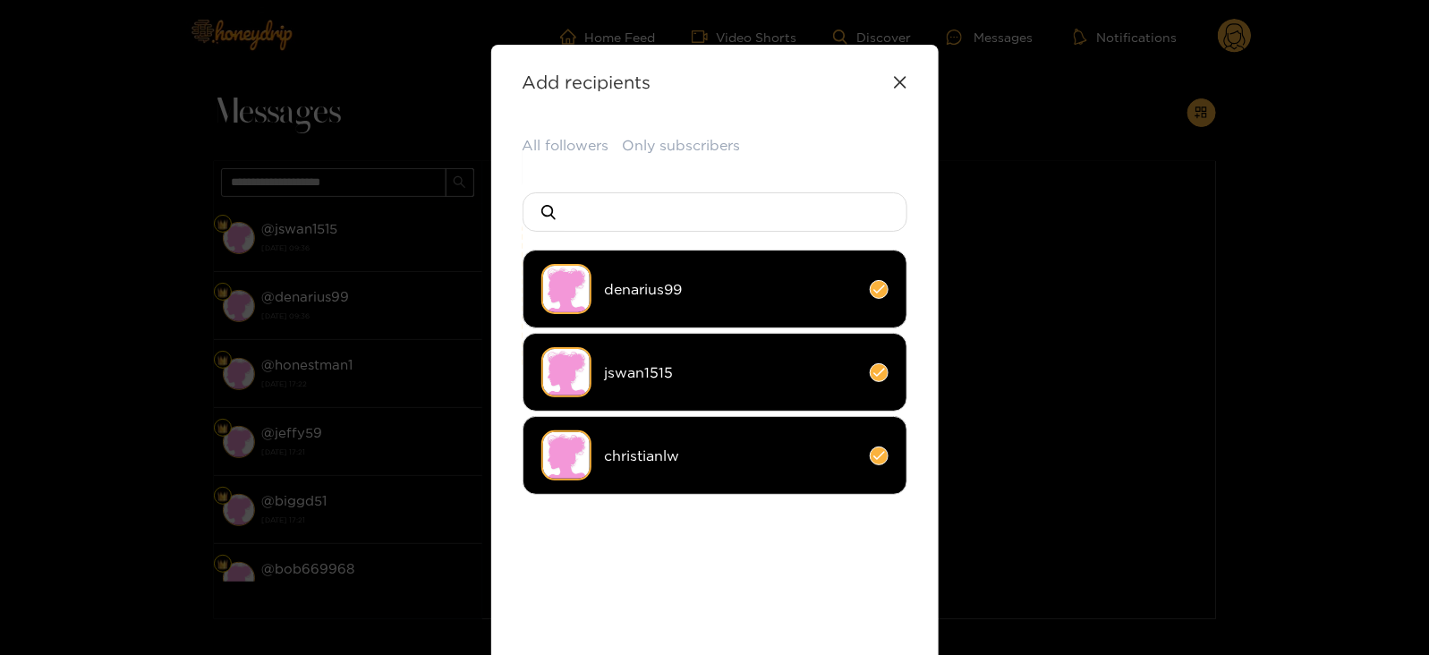  I want to click on span: denarius99, so click(730, 289).